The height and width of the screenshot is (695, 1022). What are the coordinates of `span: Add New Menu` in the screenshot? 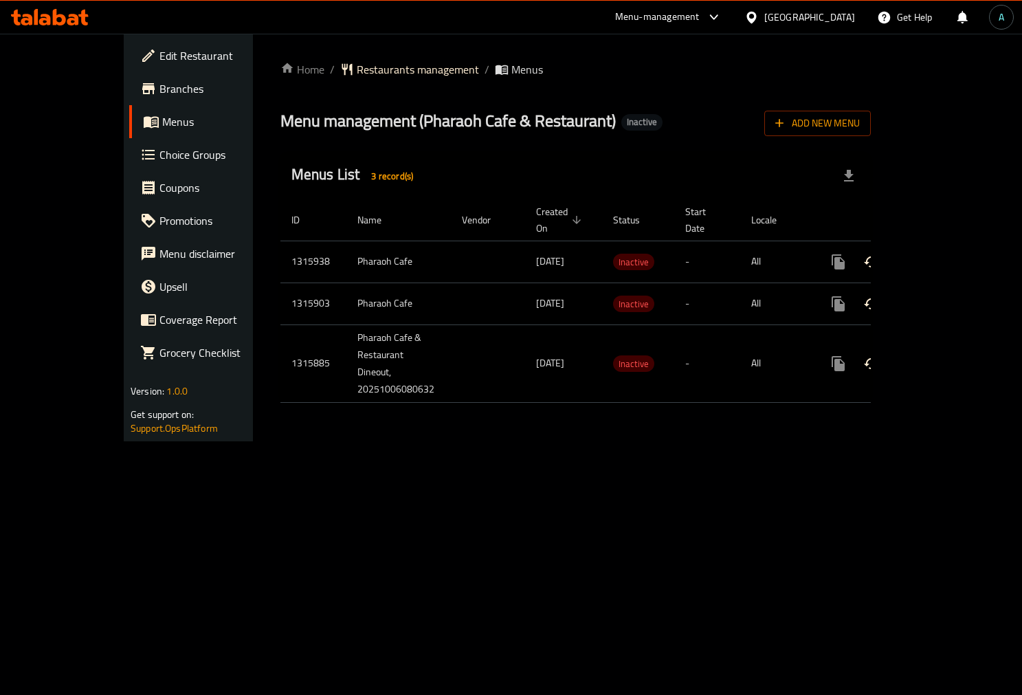 It's located at (817, 123).